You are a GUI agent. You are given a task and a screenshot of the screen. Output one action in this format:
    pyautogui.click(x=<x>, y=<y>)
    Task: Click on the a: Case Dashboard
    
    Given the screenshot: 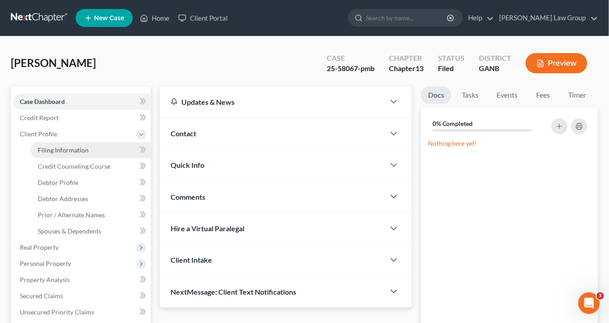 What is the action you would take?
    pyautogui.click(x=81, y=102)
    